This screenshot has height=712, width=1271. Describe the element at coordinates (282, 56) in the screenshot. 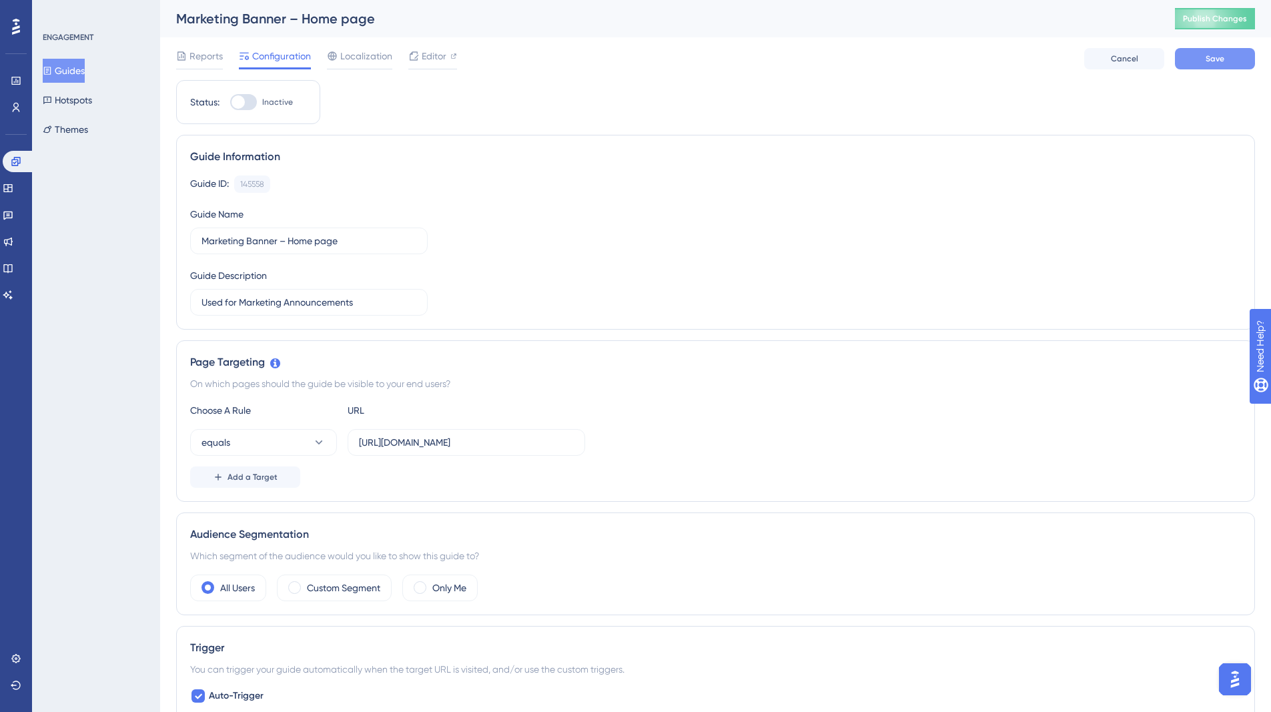

I see `span: Configuration` at that location.